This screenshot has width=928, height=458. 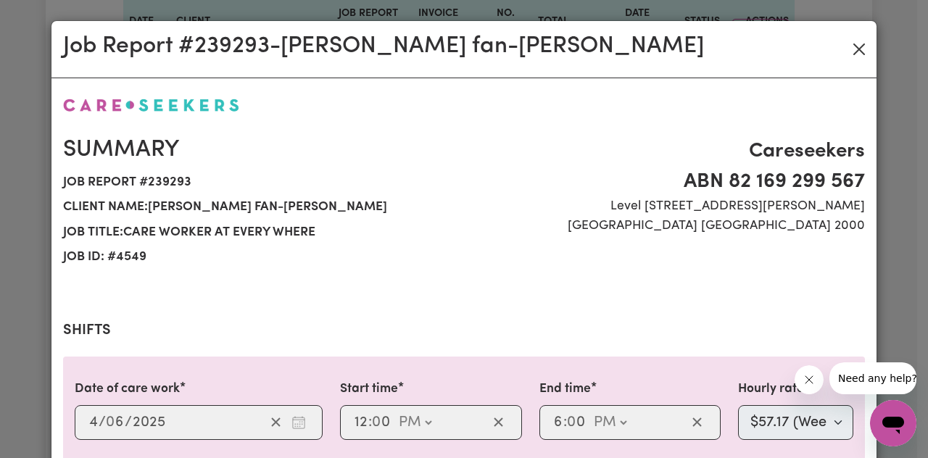 I want to click on label: Start time, so click(x=369, y=390).